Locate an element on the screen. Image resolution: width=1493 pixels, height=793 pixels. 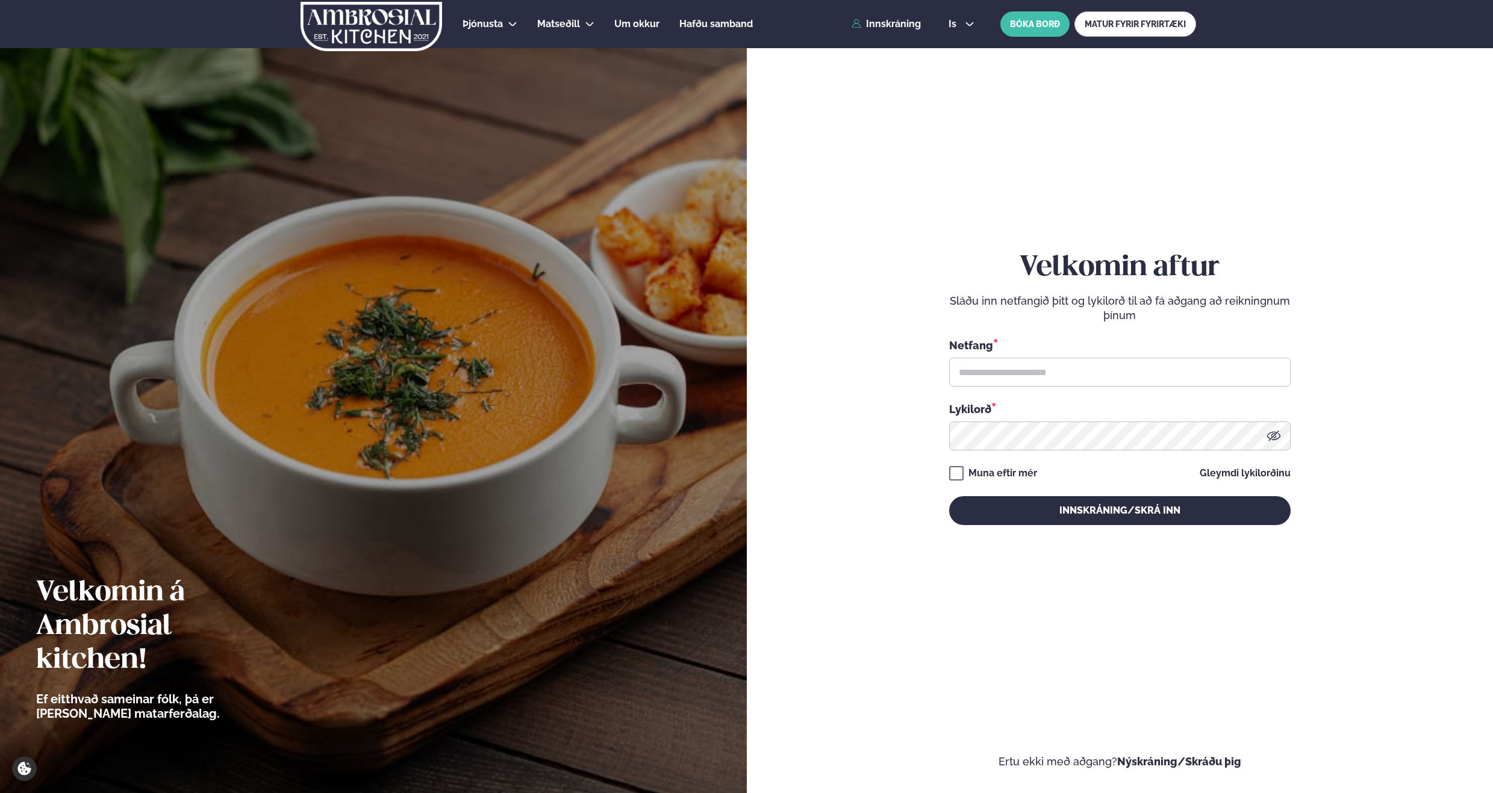
a: Þjónusta is located at coordinates (482, 24).